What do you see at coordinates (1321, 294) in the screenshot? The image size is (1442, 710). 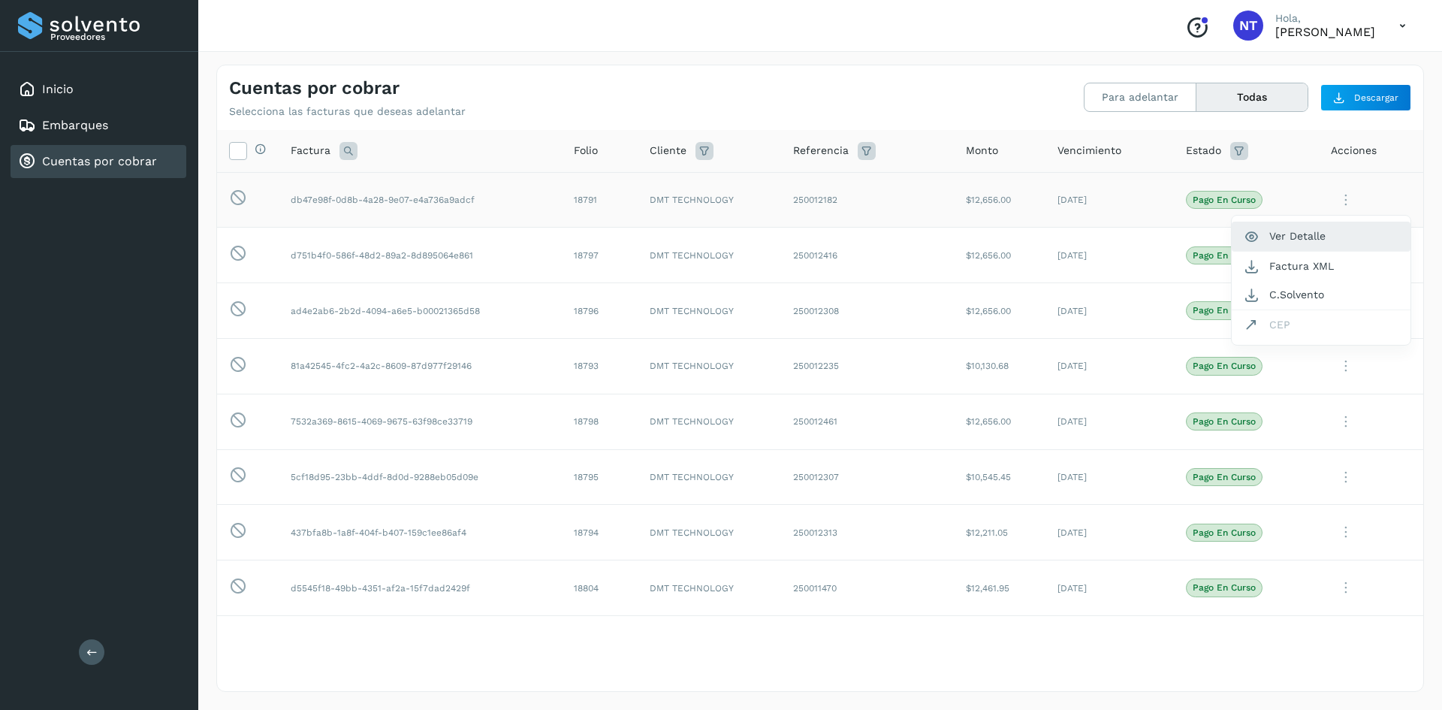 I see `button: C.Solvento` at bounding box center [1321, 294].